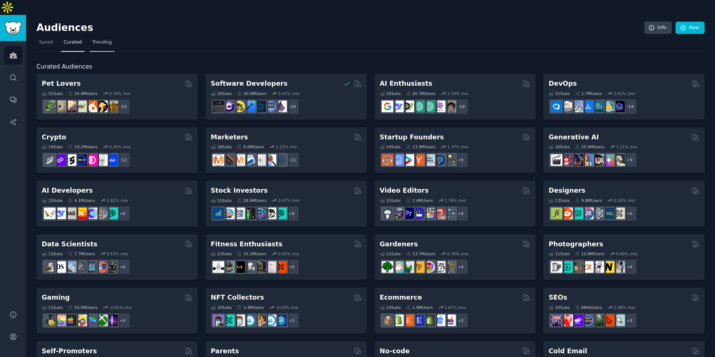 This screenshot has width=715, height=357. Describe the element at coordinates (590, 147) in the screenshot. I see `div: 20.4M Users` at that location.